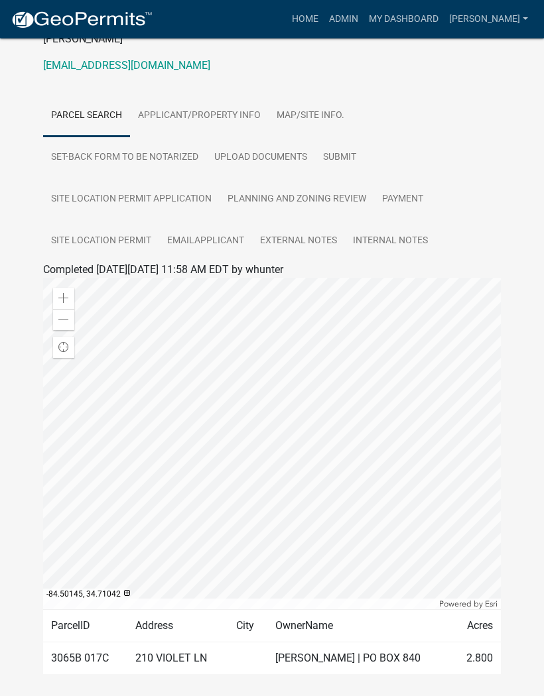 Image resolution: width=544 pixels, height=696 pixels. Describe the element at coordinates (298, 241) in the screenshot. I see `a: External Notes` at that location.